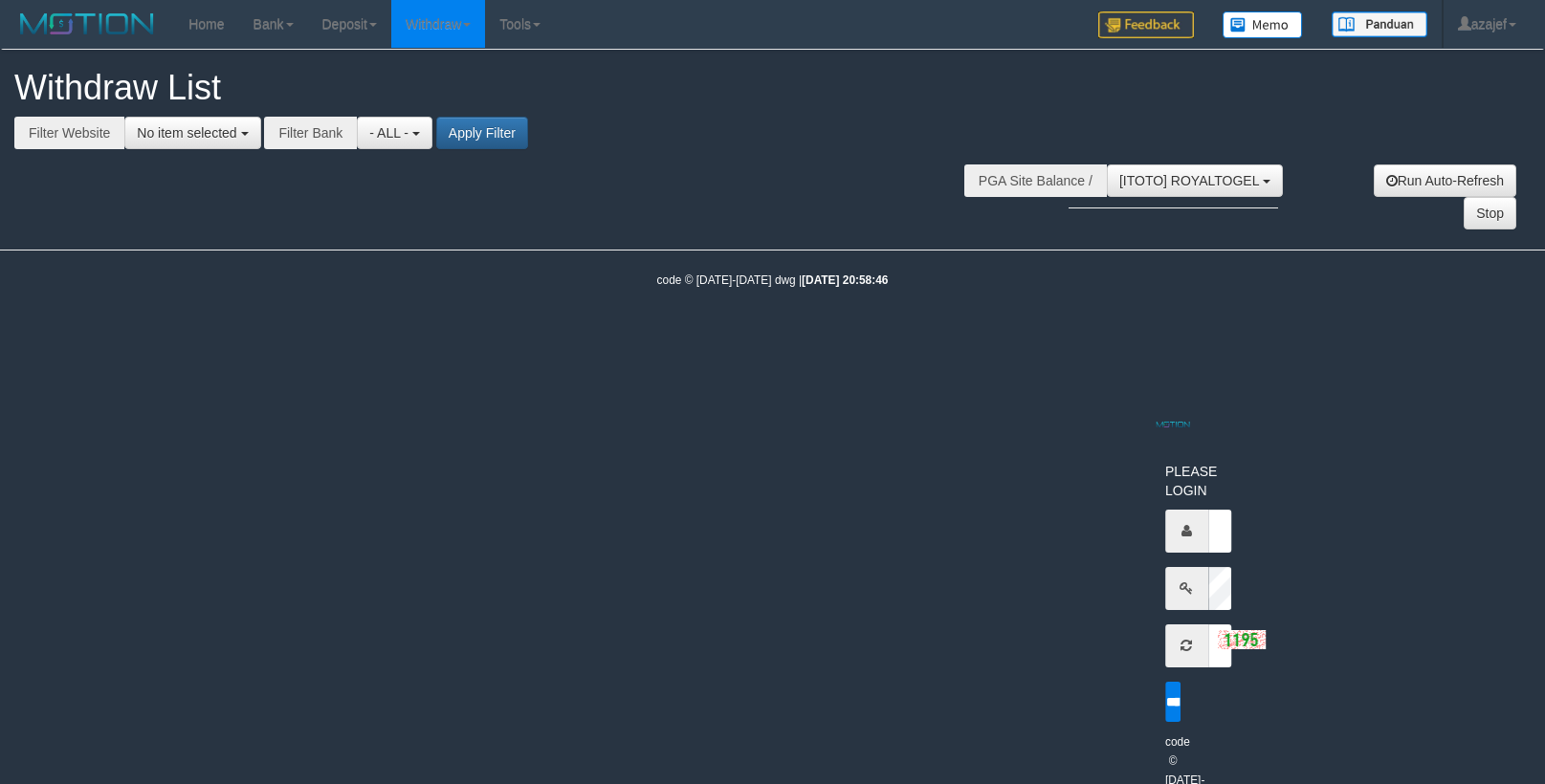 This screenshot has height=784, width=1545. I want to click on button: - ALL -, so click(394, 132).